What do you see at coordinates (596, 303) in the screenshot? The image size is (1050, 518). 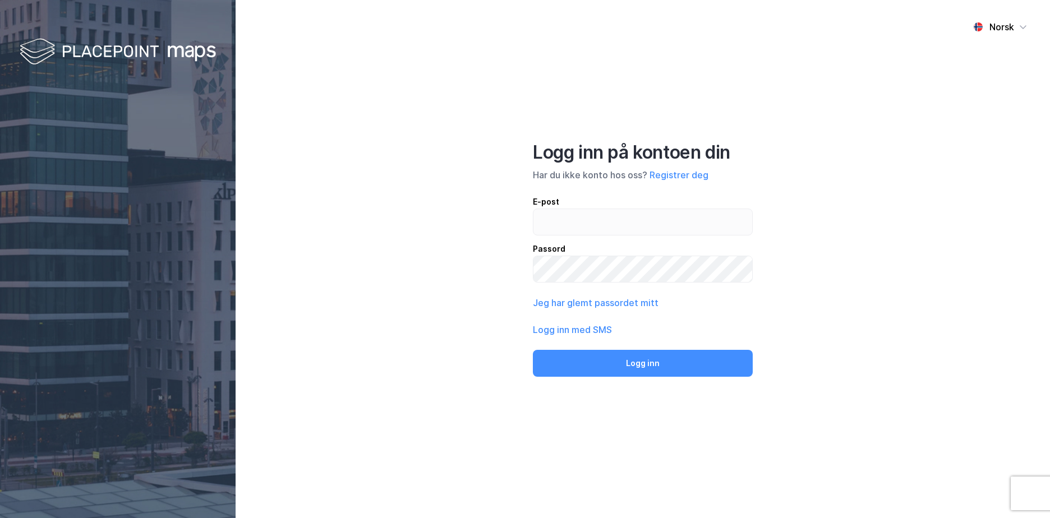 I see `button: Jeg har glemt passordet mitt` at bounding box center [596, 303].